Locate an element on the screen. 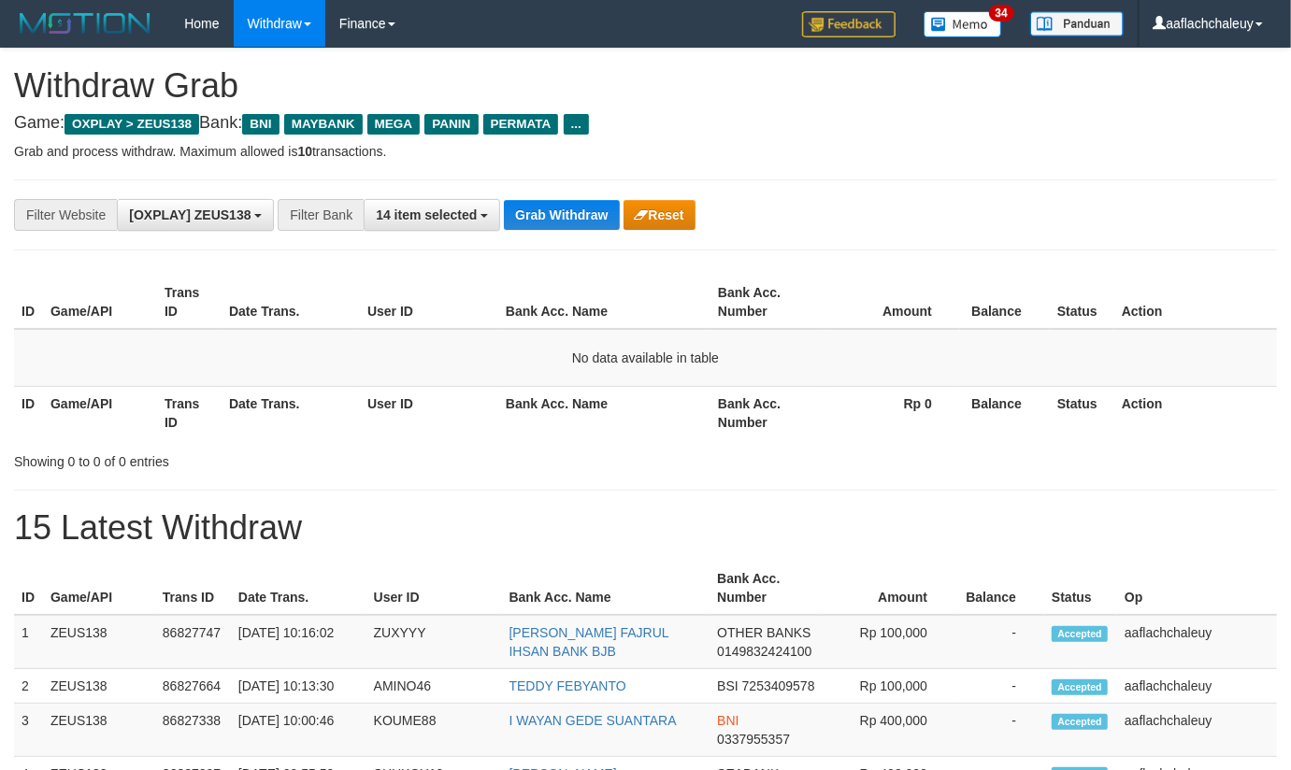 The image size is (1291, 770). img: MOTION_logo.png is located at coordinates (85, 23).